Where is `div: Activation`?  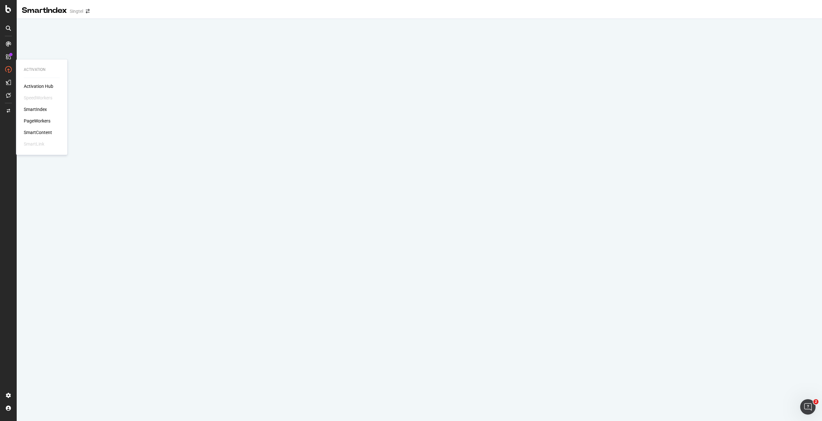 div: Activation is located at coordinates (42, 70).